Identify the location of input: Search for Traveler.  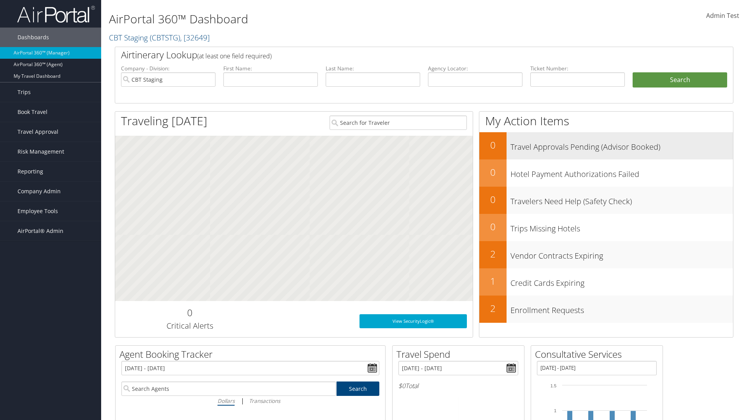
(398, 123).